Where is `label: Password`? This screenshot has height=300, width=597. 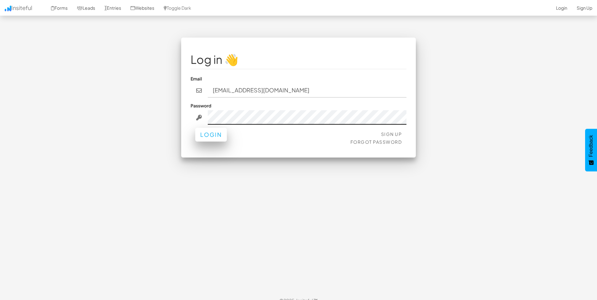
label: Password is located at coordinates (201, 105).